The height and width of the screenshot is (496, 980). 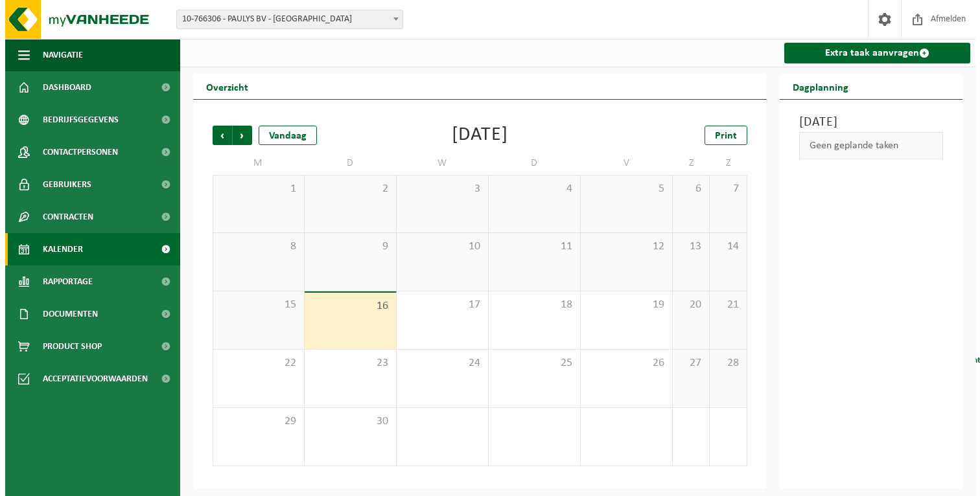 I want to click on span: 26, so click(x=621, y=363).